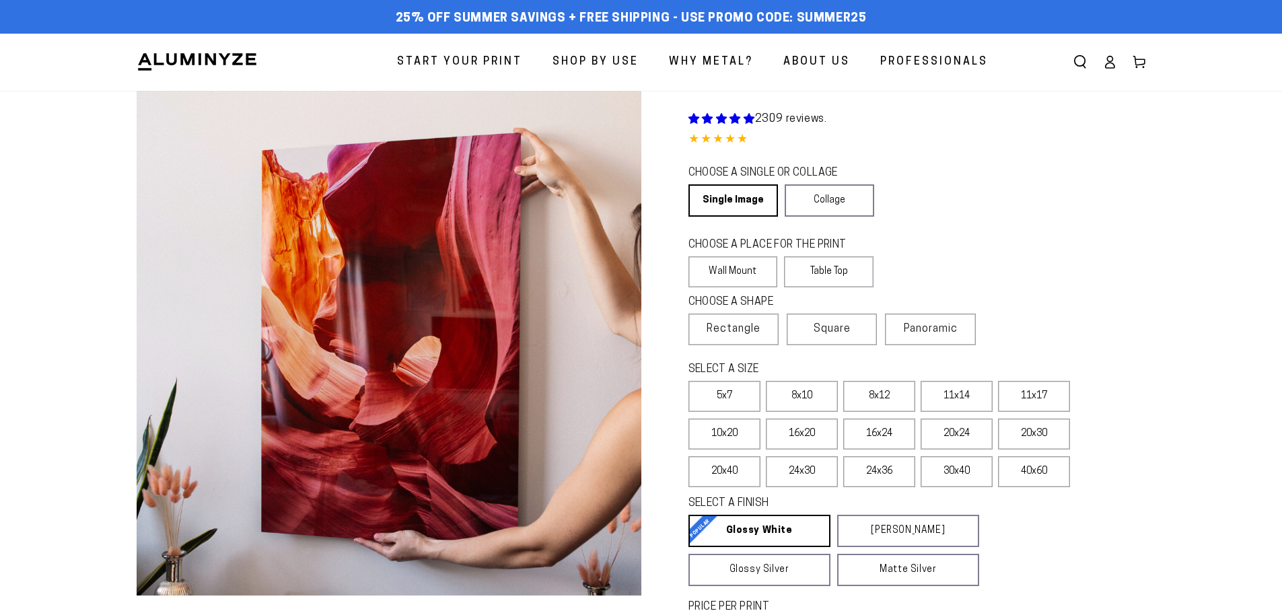  What do you see at coordinates (931, 329) in the screenshot?
I see `span: Panoramic` at bounding box center [931, 329].